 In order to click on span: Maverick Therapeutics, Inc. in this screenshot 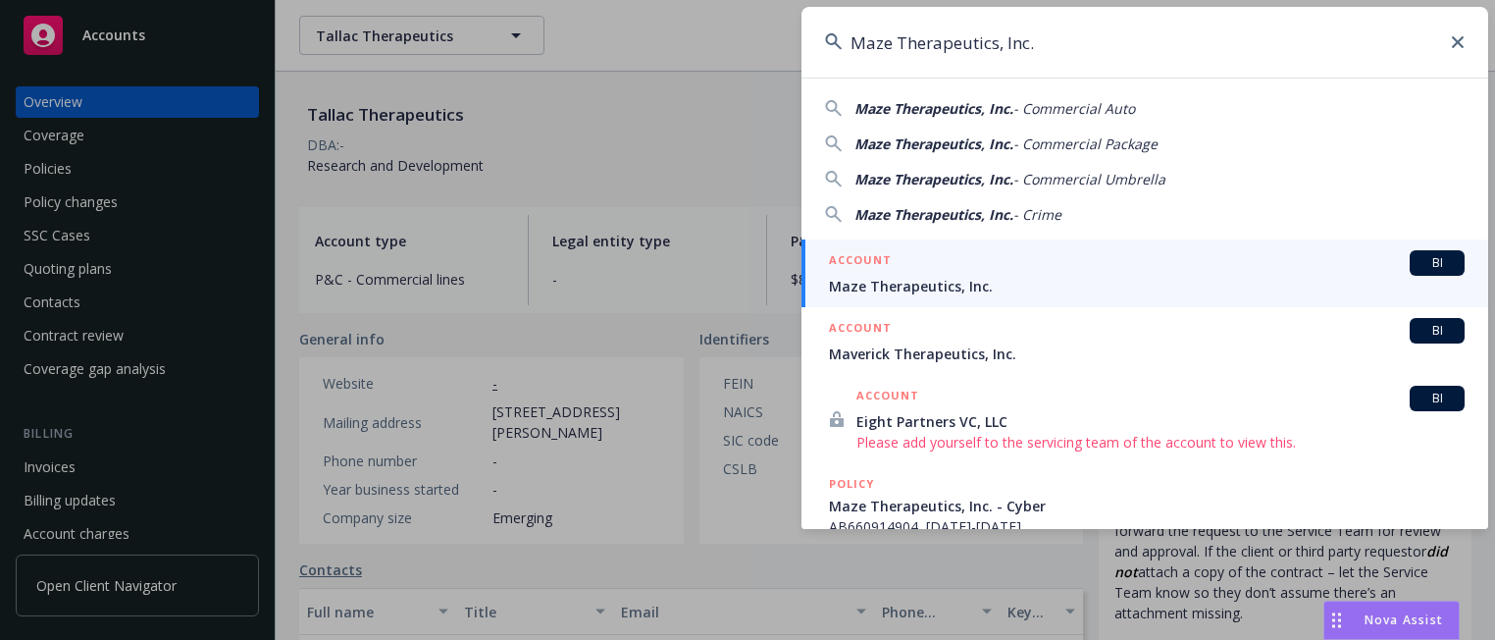, I will do `click(1147, 353)`.